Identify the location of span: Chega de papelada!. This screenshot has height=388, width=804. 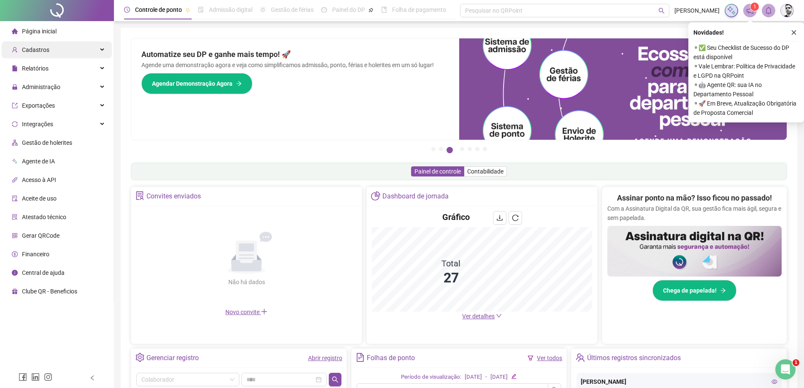
(690, 290).